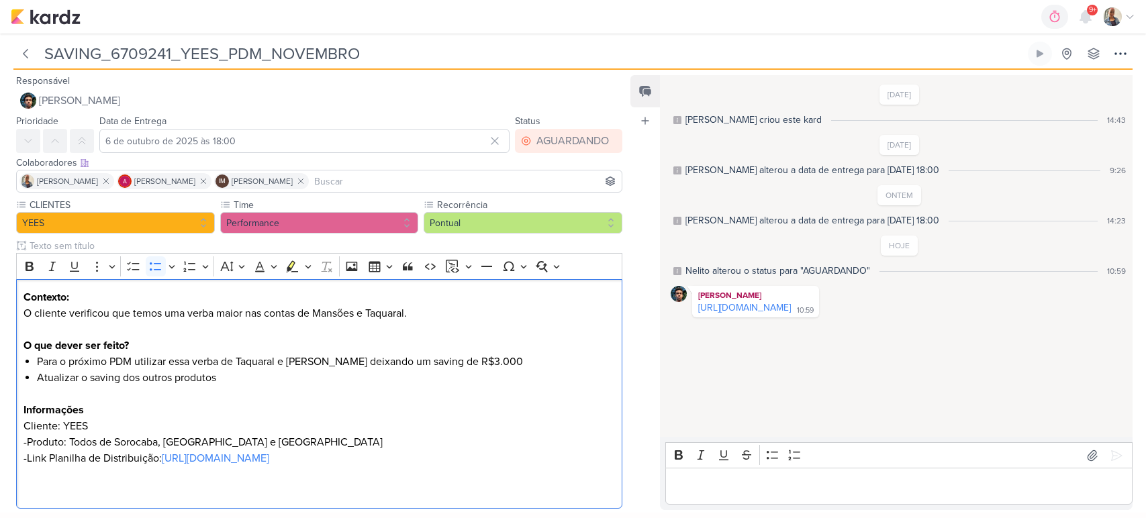 Image resolution: width=1146 pixels, height=518 pixels. What do you see at coordinates (326, 378) in the screenshot?
I see `li: Atualizar o saving dos outros produtos` at bounding box center [326, 378].